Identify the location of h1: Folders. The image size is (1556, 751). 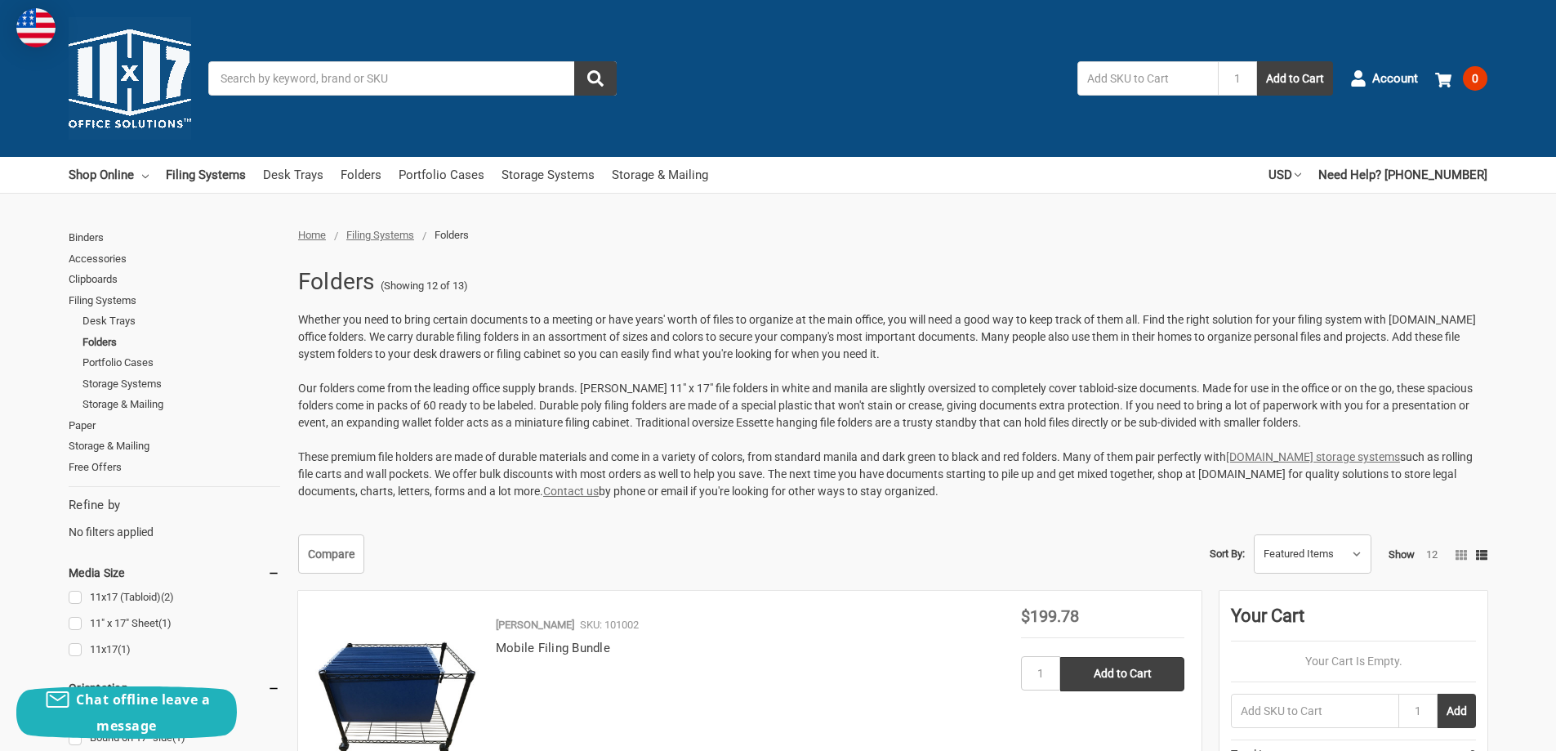
(336, 282).